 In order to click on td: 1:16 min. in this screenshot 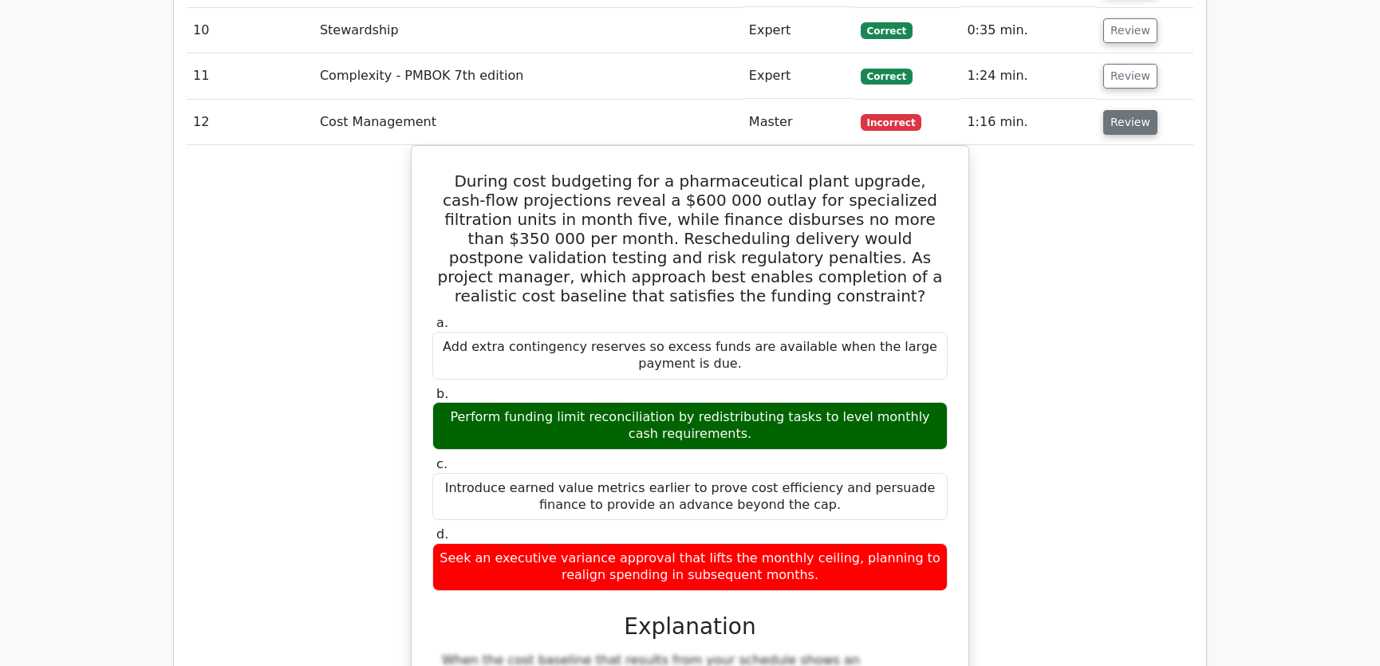, I will do `click(1028, 122)`.